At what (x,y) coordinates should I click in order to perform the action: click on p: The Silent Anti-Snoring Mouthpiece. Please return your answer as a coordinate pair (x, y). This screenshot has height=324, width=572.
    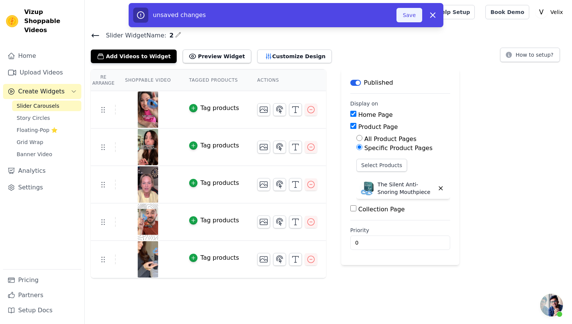
    Looking at the image, I should click on (406, 189).